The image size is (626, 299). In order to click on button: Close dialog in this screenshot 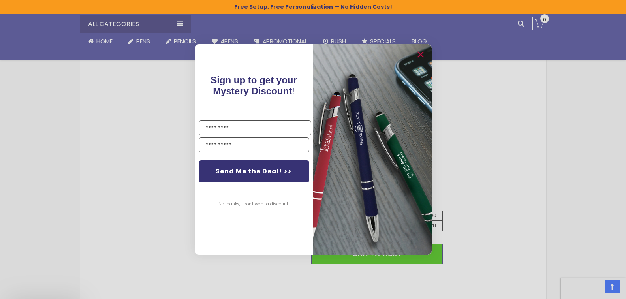, I will do `click(420, 54)`.